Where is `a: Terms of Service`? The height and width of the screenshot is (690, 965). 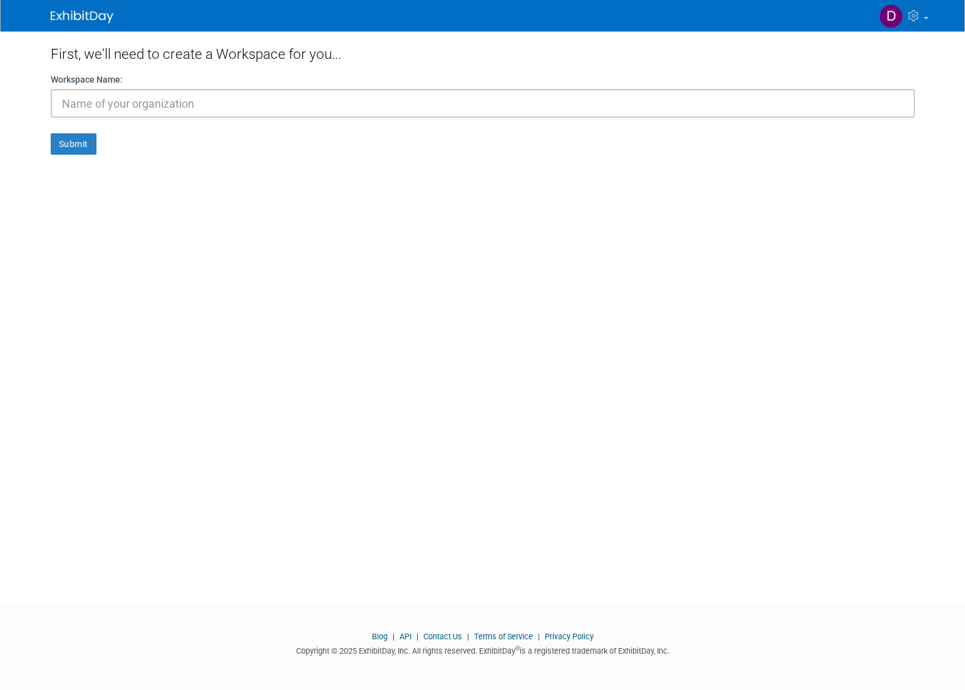 a: Terms of Service is located at coordinates (503, 636).